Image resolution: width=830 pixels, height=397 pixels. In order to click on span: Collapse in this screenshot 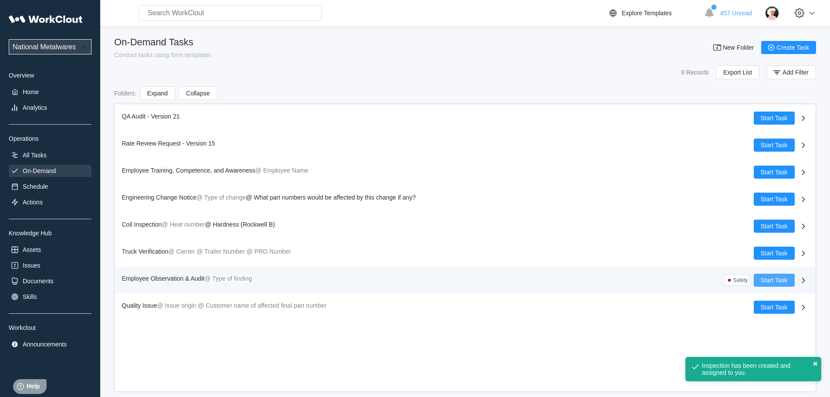, I will do `click(198, 93)`.